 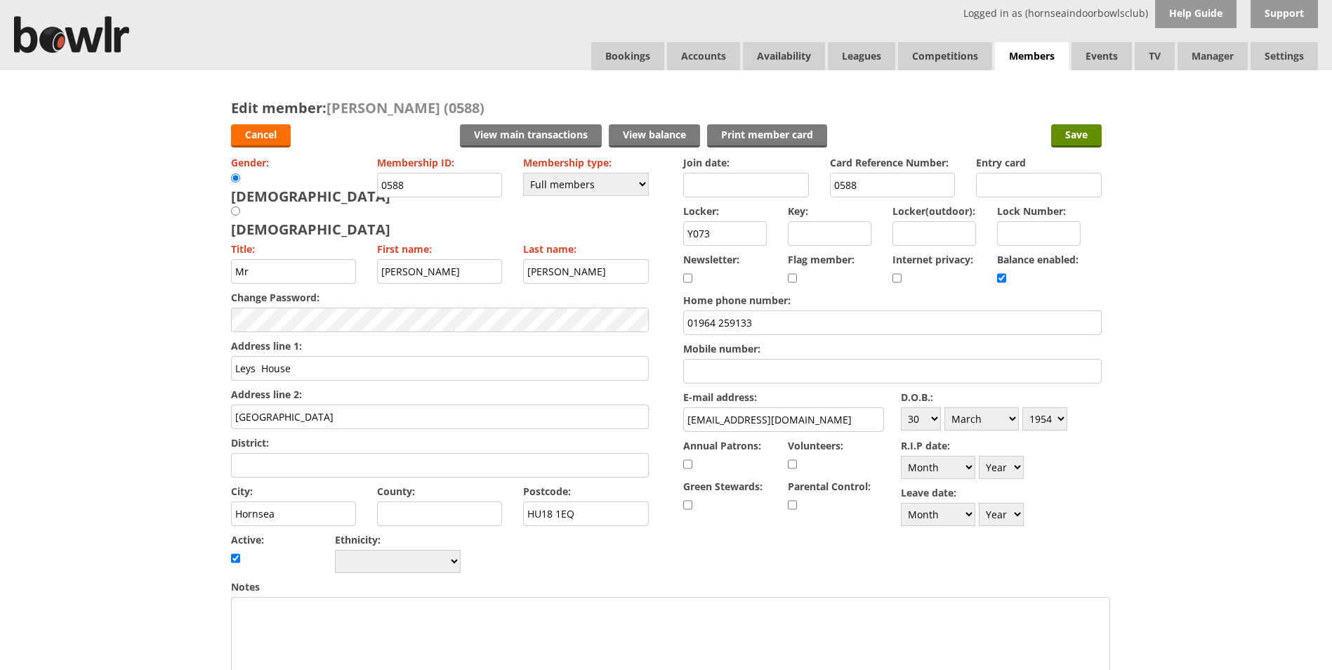 I want to click on label: E-mail address:, so click(x=783, y=397).